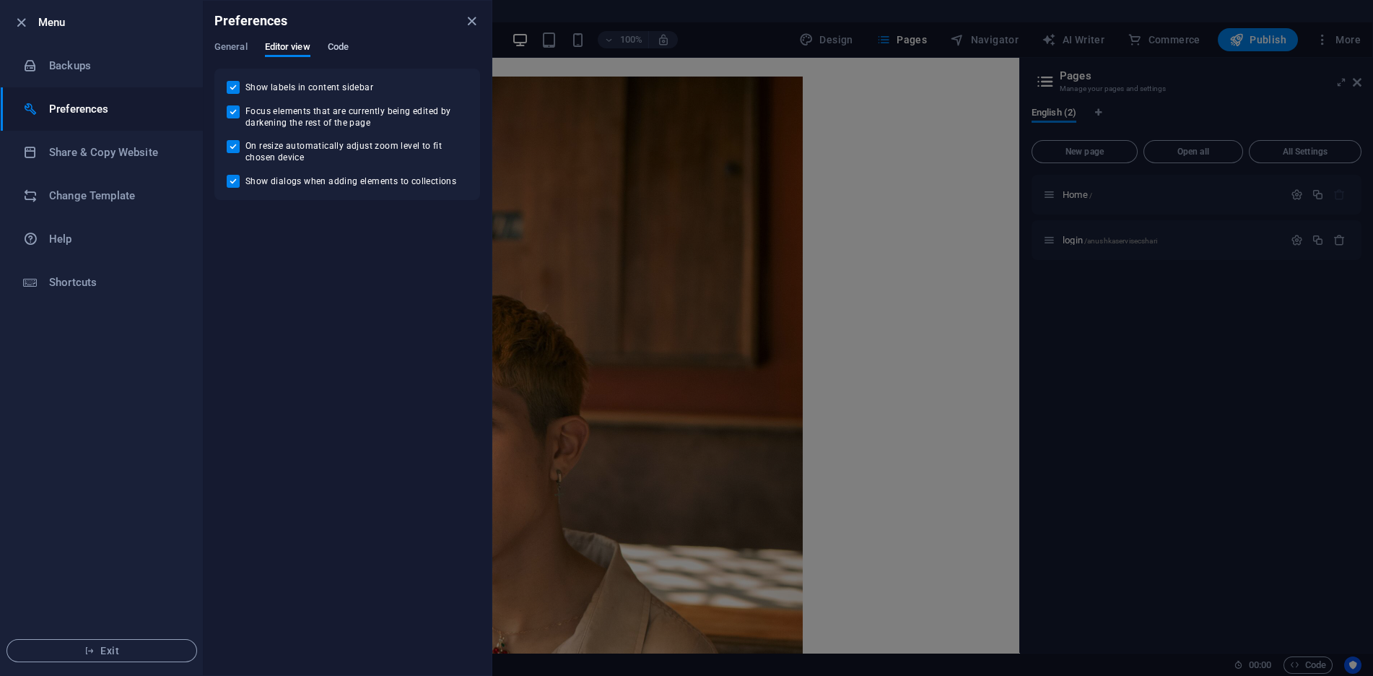  I want to click on a: Help, so click(102, 239).